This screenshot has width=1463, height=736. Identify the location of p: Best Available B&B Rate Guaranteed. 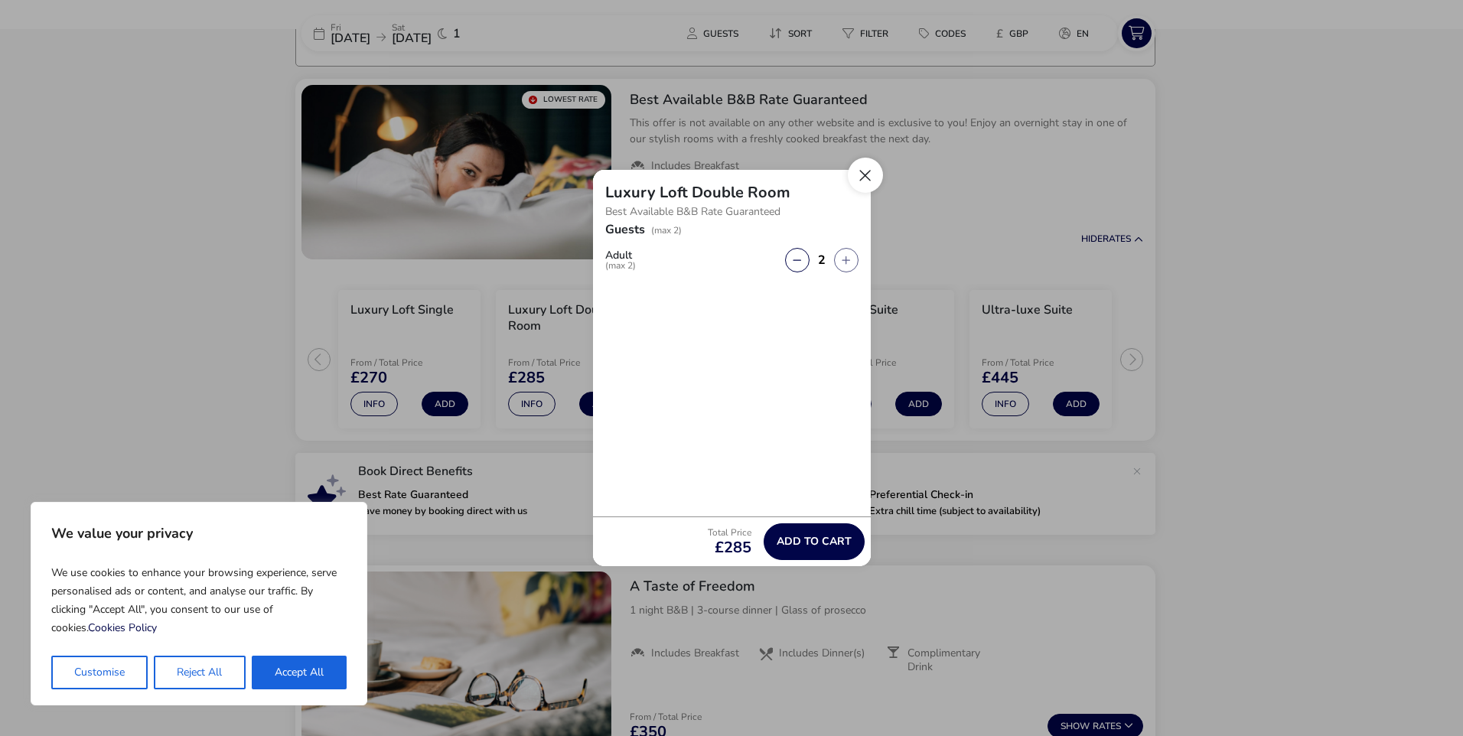
(731, 212).